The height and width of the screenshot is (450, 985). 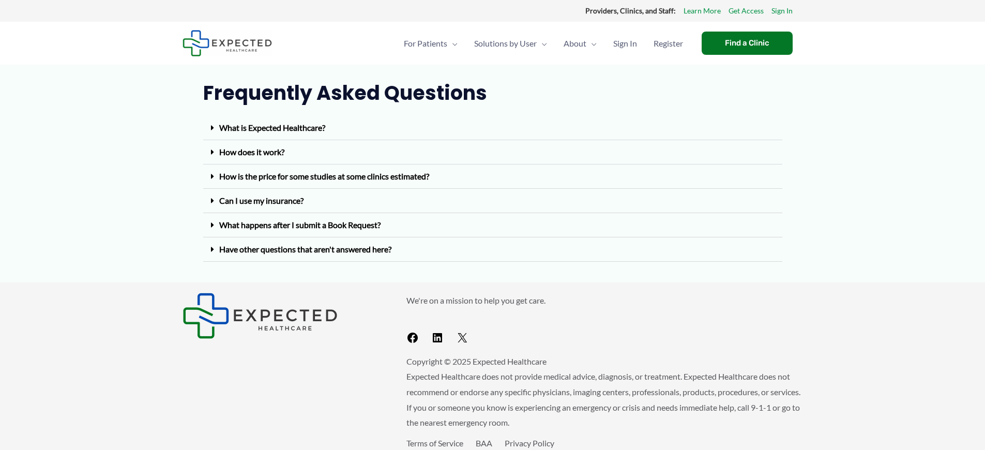 What do you see at coordinates (529, 443) in the screenshot?
I see `a: Privacy Policy` at bounding box center [529, 443].